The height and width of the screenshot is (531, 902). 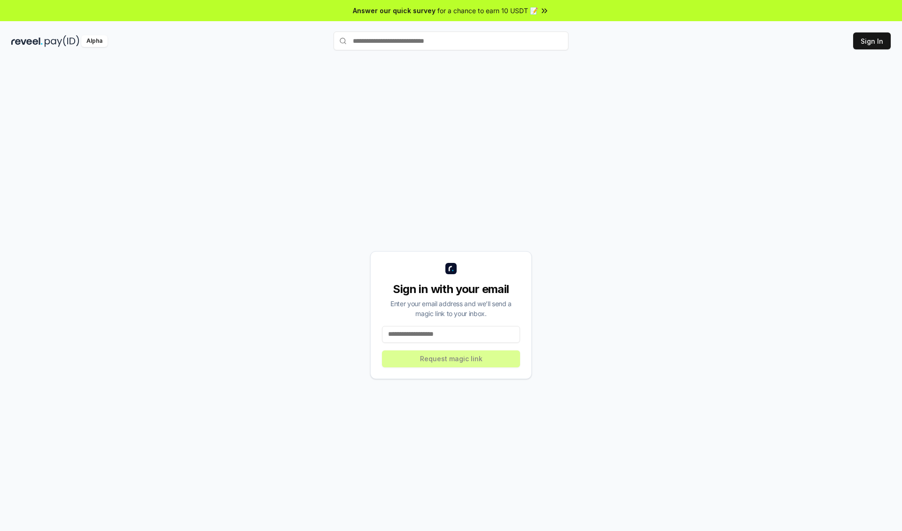 I want to click on img: reveel_dark, so click(x=27, y=41).